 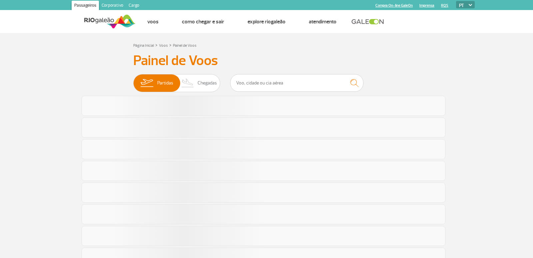 What do you see at coordinates (267, 61) in the screenshot?
I see `h3: Painel de Voos` at bounding box center [267, 61].